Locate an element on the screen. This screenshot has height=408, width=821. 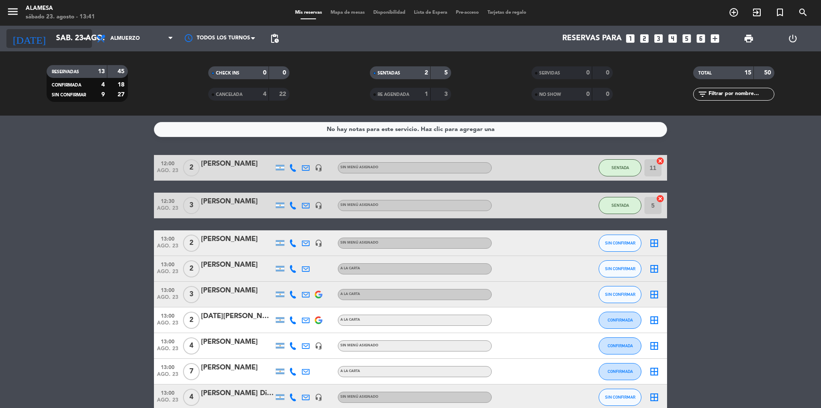
div: Alamesa is located at coordinates (60, 9).